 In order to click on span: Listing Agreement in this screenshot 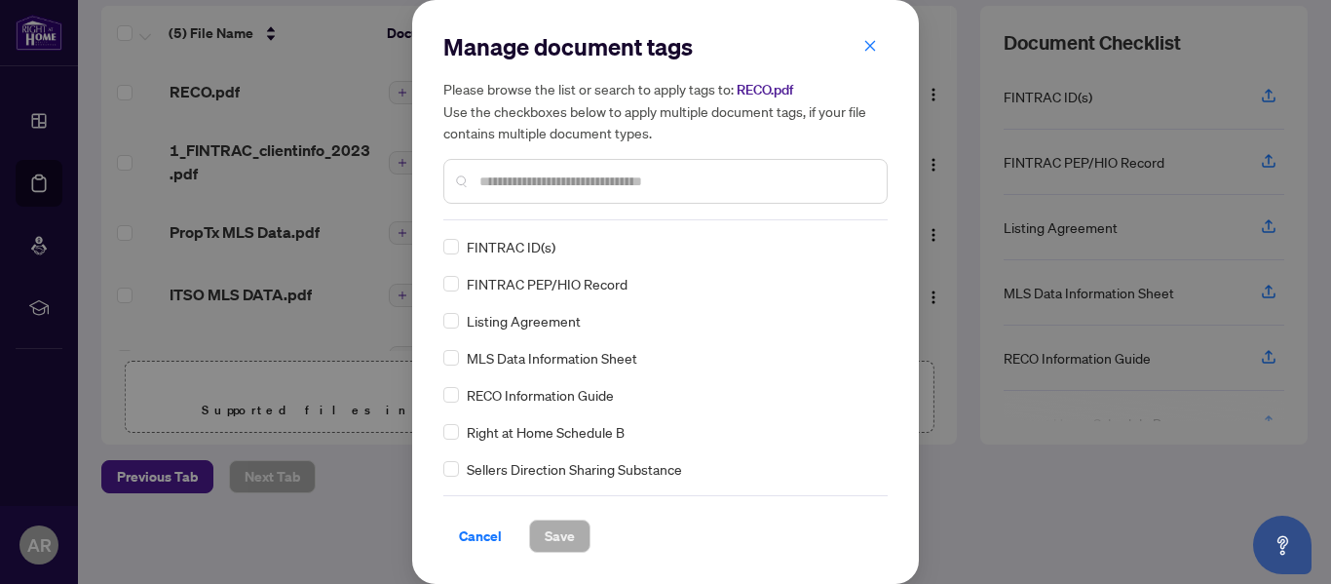, I will do `click(523, 321)`.